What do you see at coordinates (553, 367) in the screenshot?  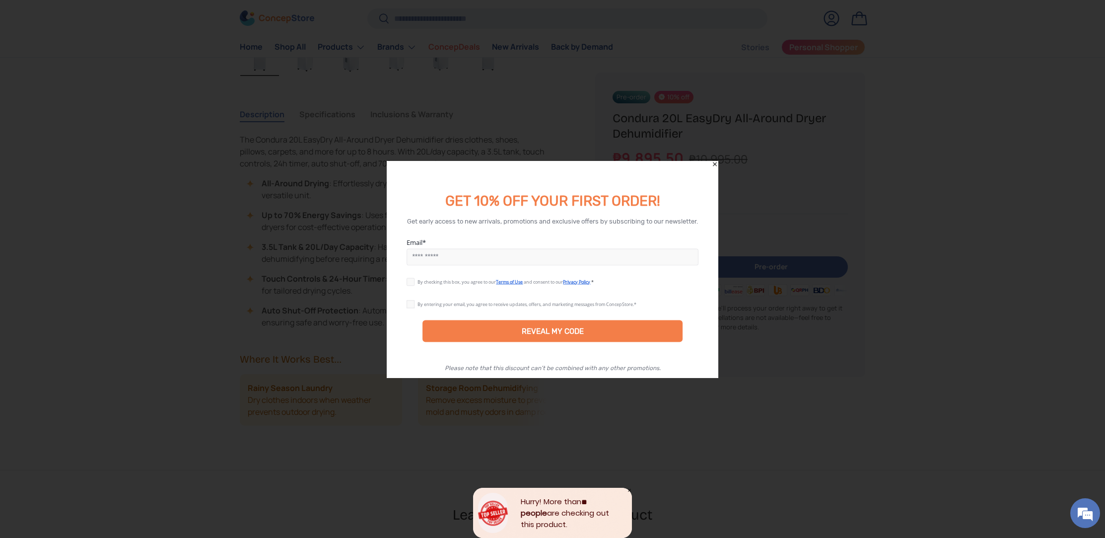 I see `div: Please note that this discount can’t be combined with any other promotions.` at bounding box center [553, 367].